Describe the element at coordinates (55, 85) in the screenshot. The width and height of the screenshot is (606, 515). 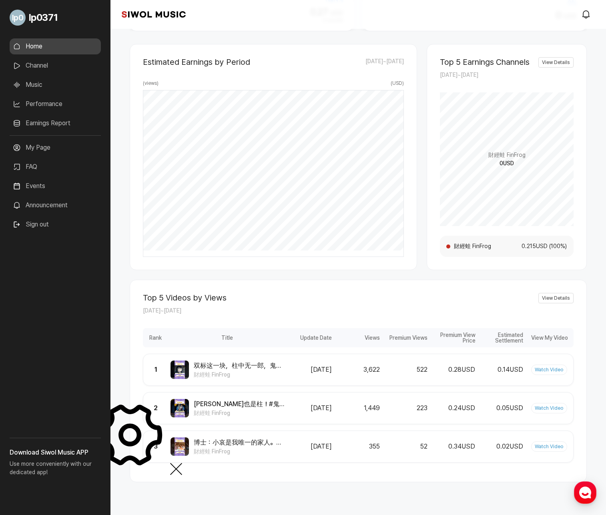
I see `a: Music` at that location.